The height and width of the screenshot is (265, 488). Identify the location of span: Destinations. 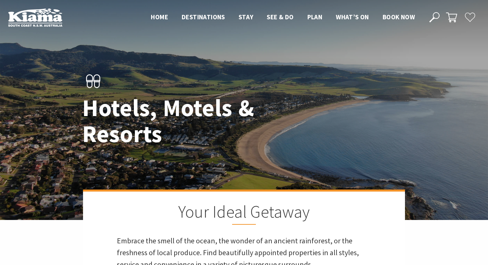
(203, 17).